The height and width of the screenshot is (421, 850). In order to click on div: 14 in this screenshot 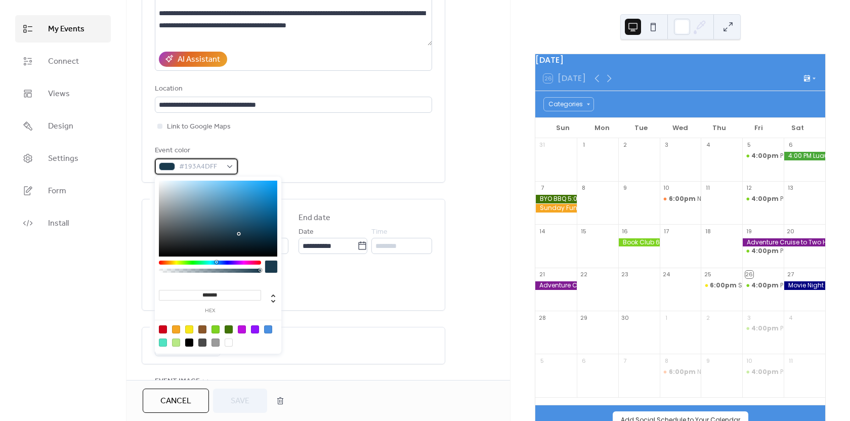, I will do `click(542, 231)`.